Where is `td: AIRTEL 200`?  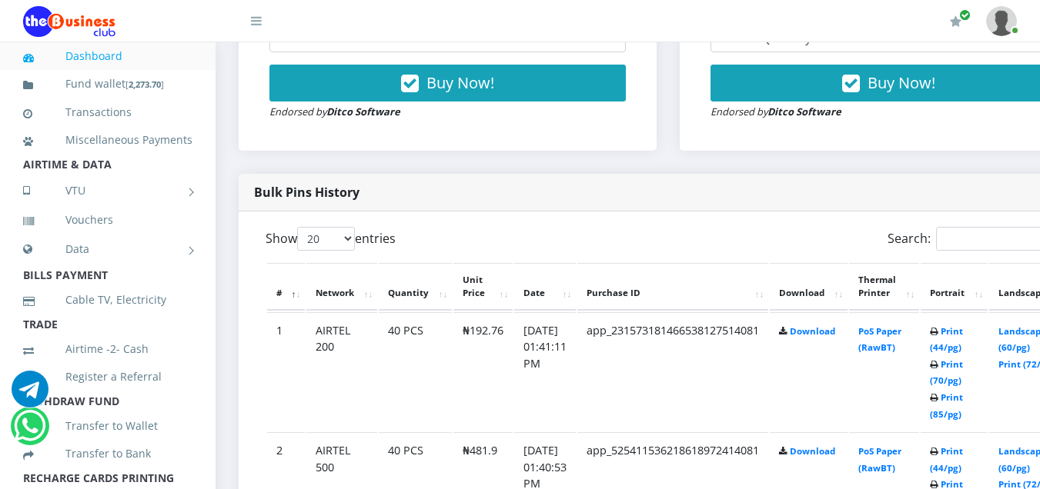 td: AIRTEL 200 is located at coordinates (342, 372).